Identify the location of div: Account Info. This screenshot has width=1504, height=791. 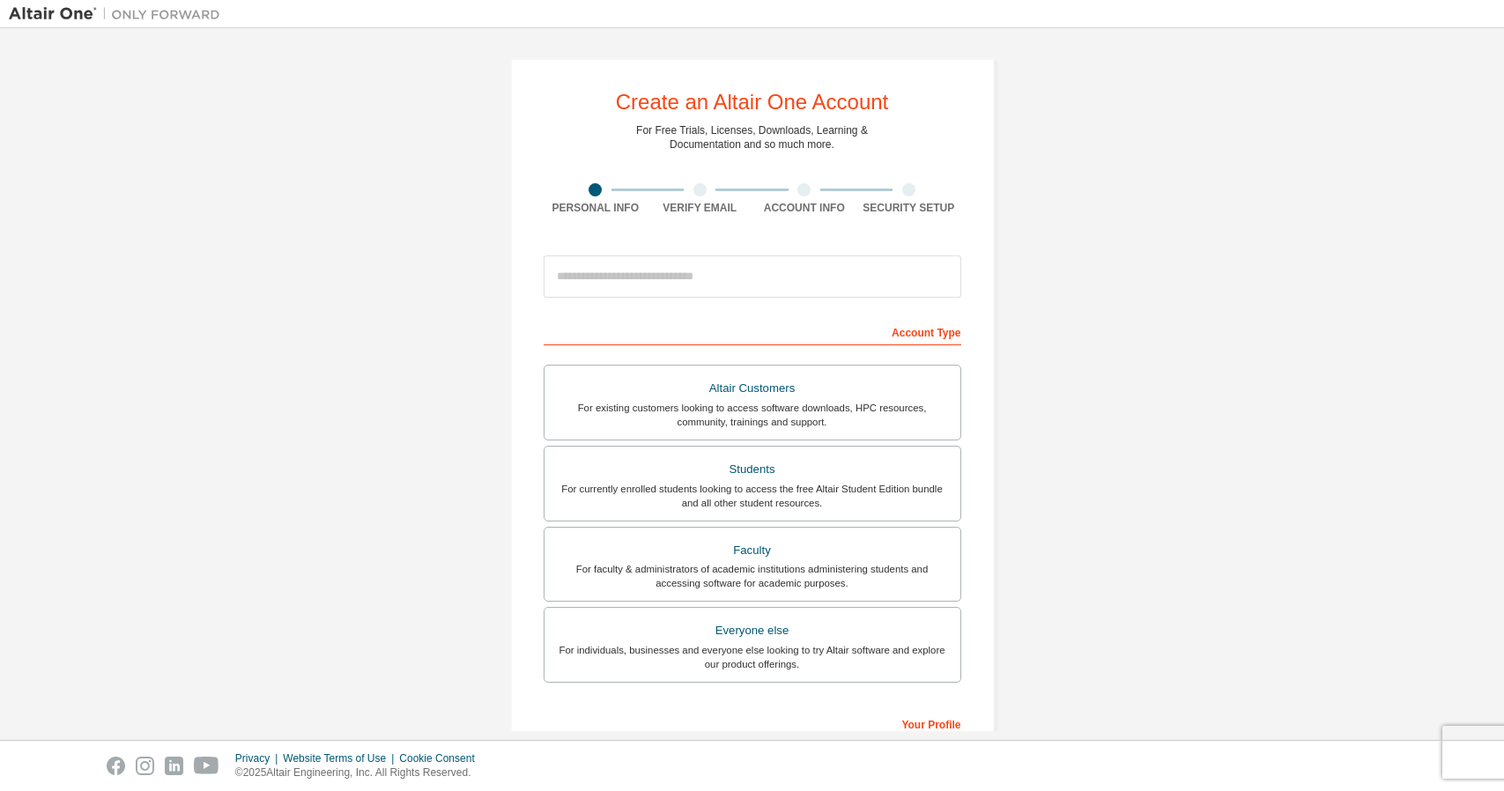
(804, 208).